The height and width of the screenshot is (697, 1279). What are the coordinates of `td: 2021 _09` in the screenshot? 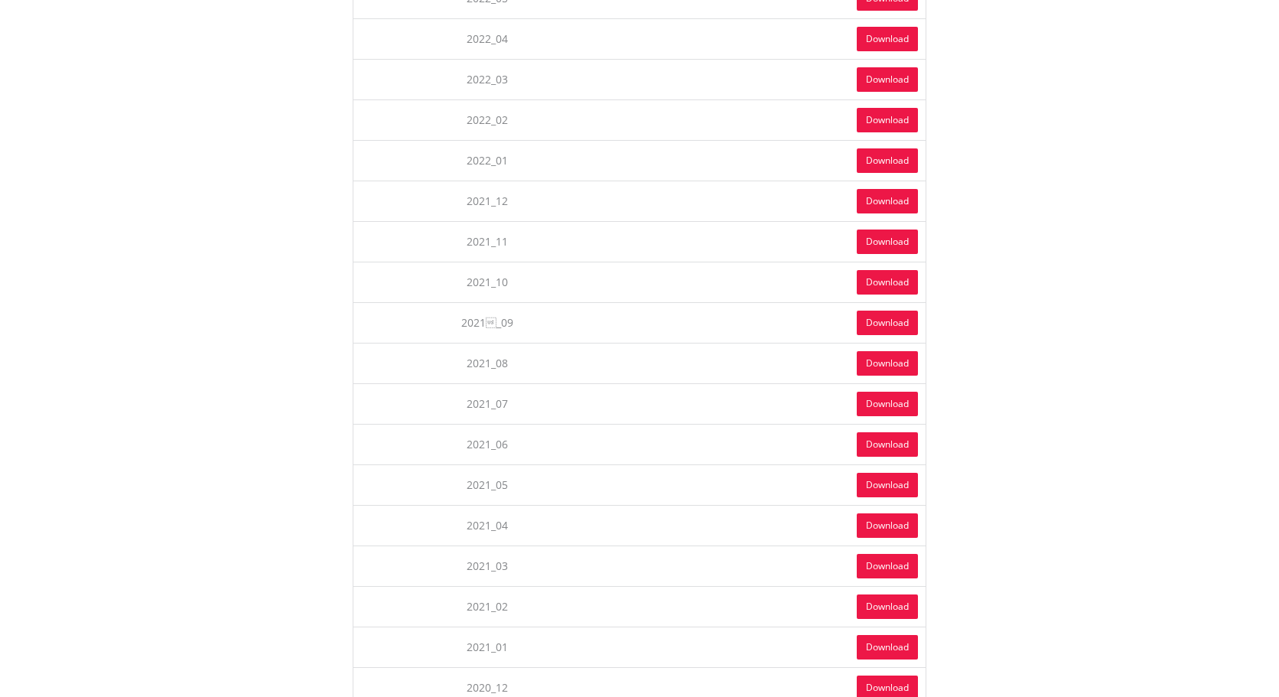 It's located at (487, 322).